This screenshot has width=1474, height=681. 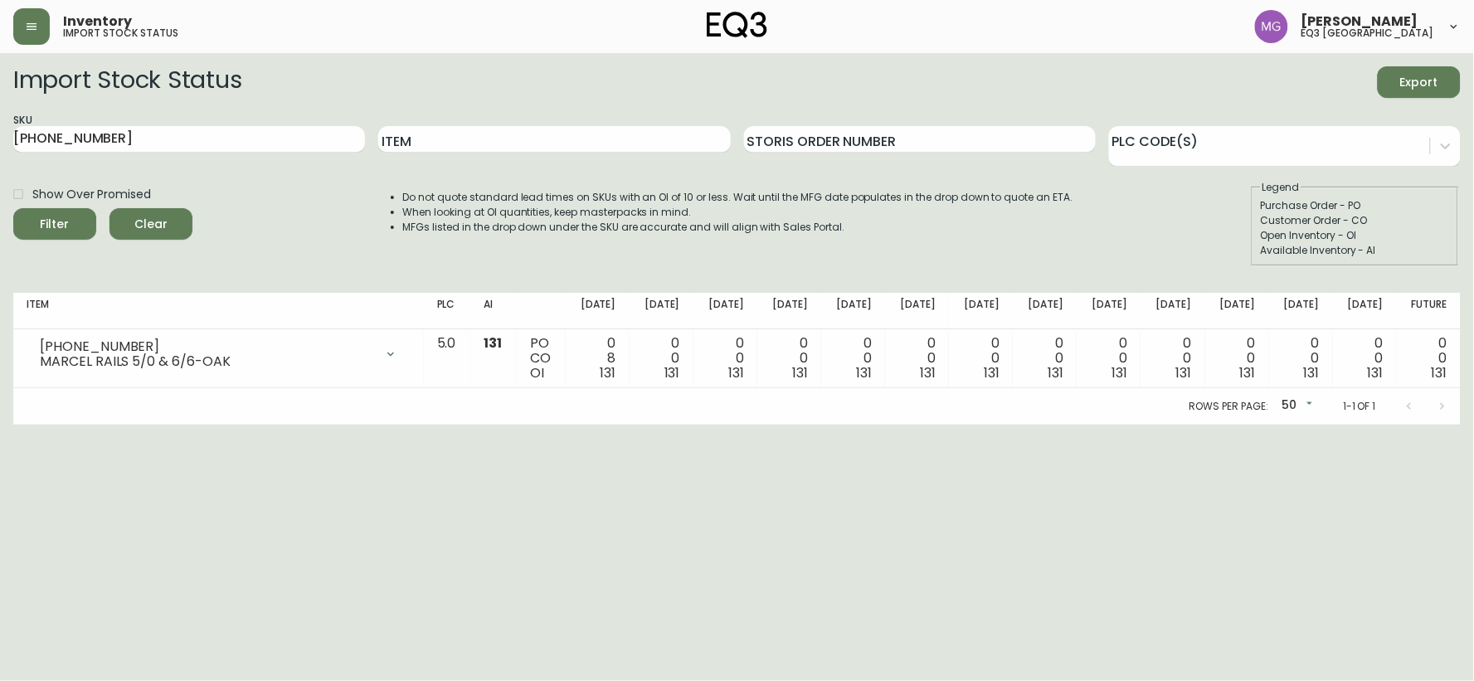 What do you see at coordinates (1360, 406) in the screenshot?
I see `p: 1-1 of 1` at bounding box center [1360, 406].